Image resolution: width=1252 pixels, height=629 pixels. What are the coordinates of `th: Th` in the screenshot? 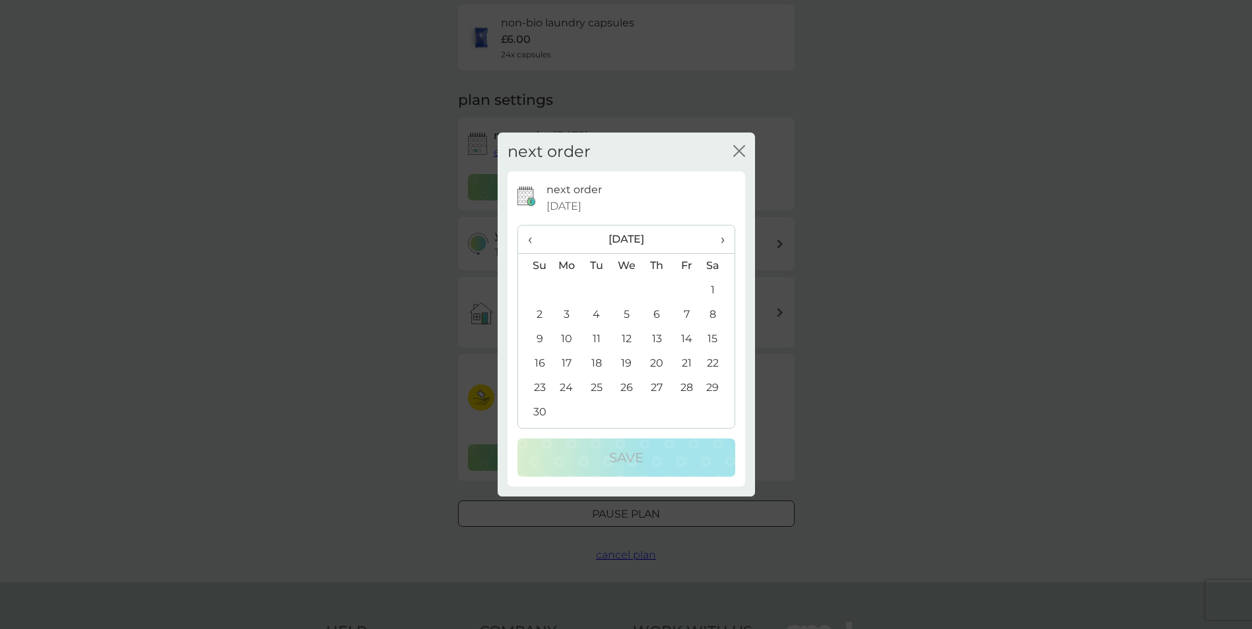 It's located at (656, 266).